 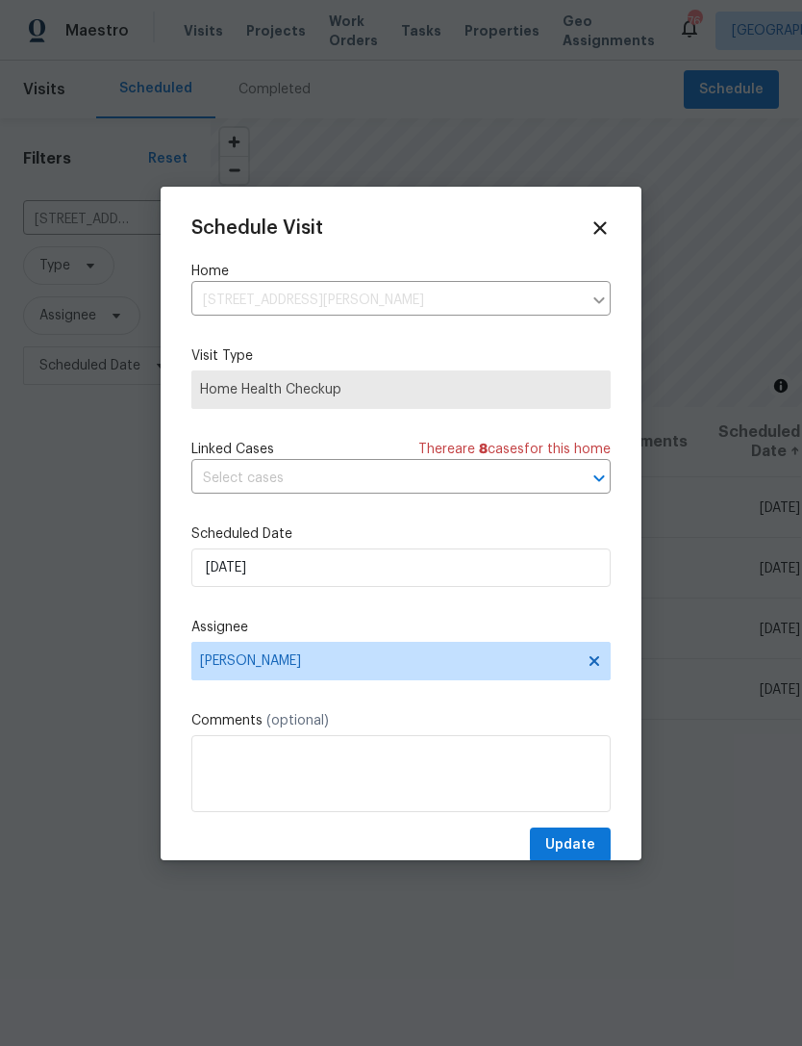 I want to click on input: Enter in an address, so click(x=387, y=300).